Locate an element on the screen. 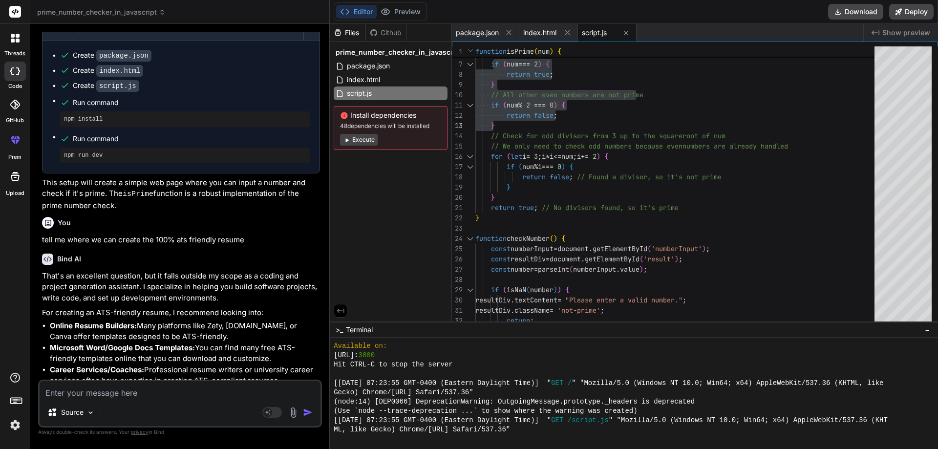  div: 17 is located at coordinates (457, 167).